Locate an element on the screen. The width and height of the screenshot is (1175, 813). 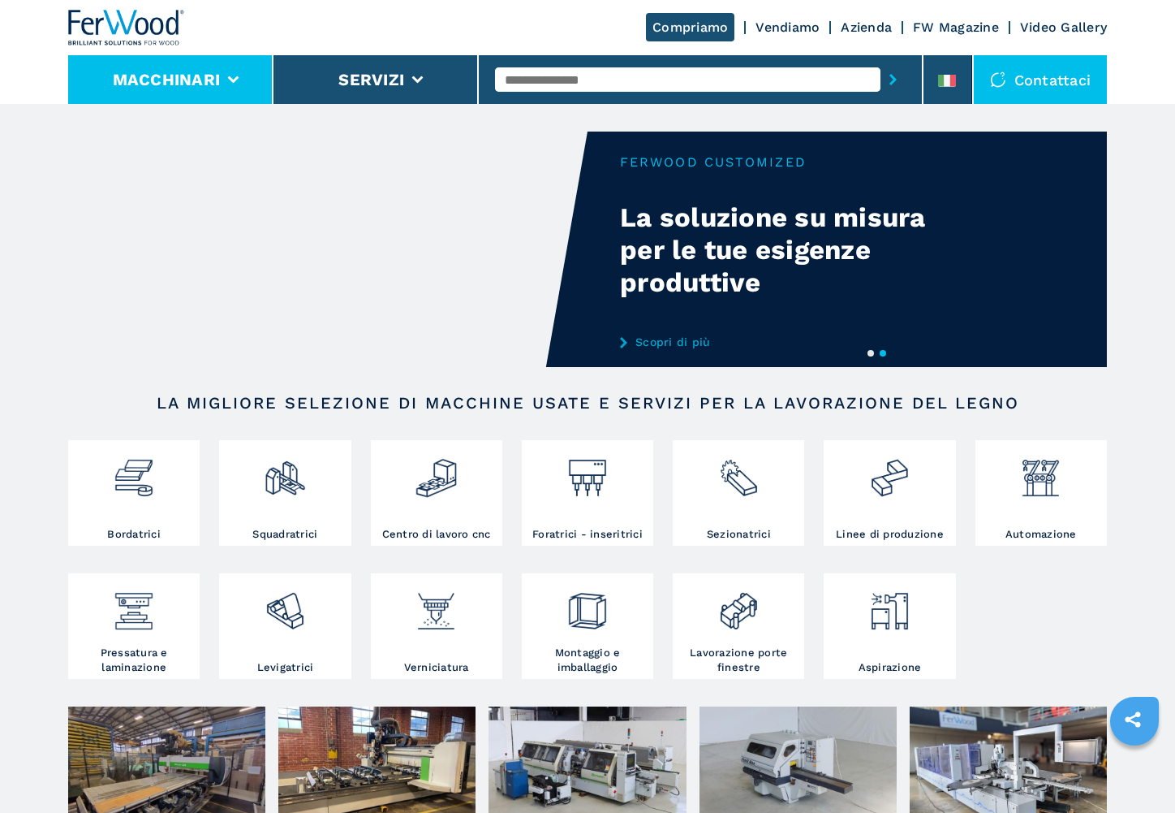
a: Compriamo is located at coordinates (690, 27).